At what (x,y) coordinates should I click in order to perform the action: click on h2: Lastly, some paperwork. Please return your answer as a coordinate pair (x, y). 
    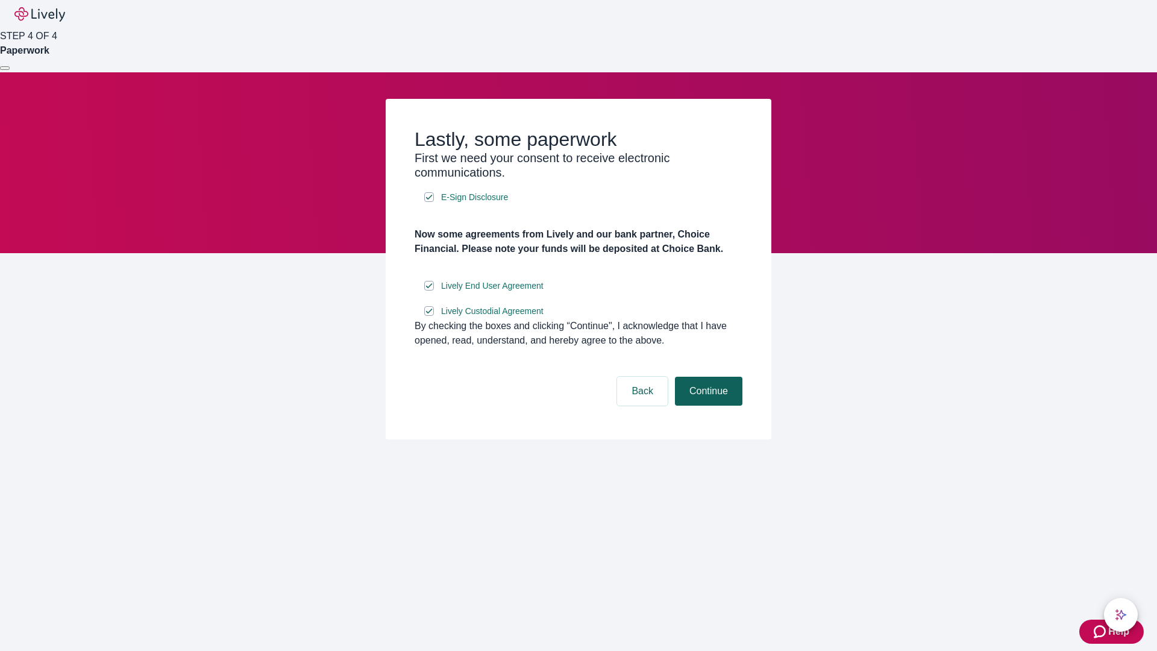
    Looking at the image, I should click on (579, 139).